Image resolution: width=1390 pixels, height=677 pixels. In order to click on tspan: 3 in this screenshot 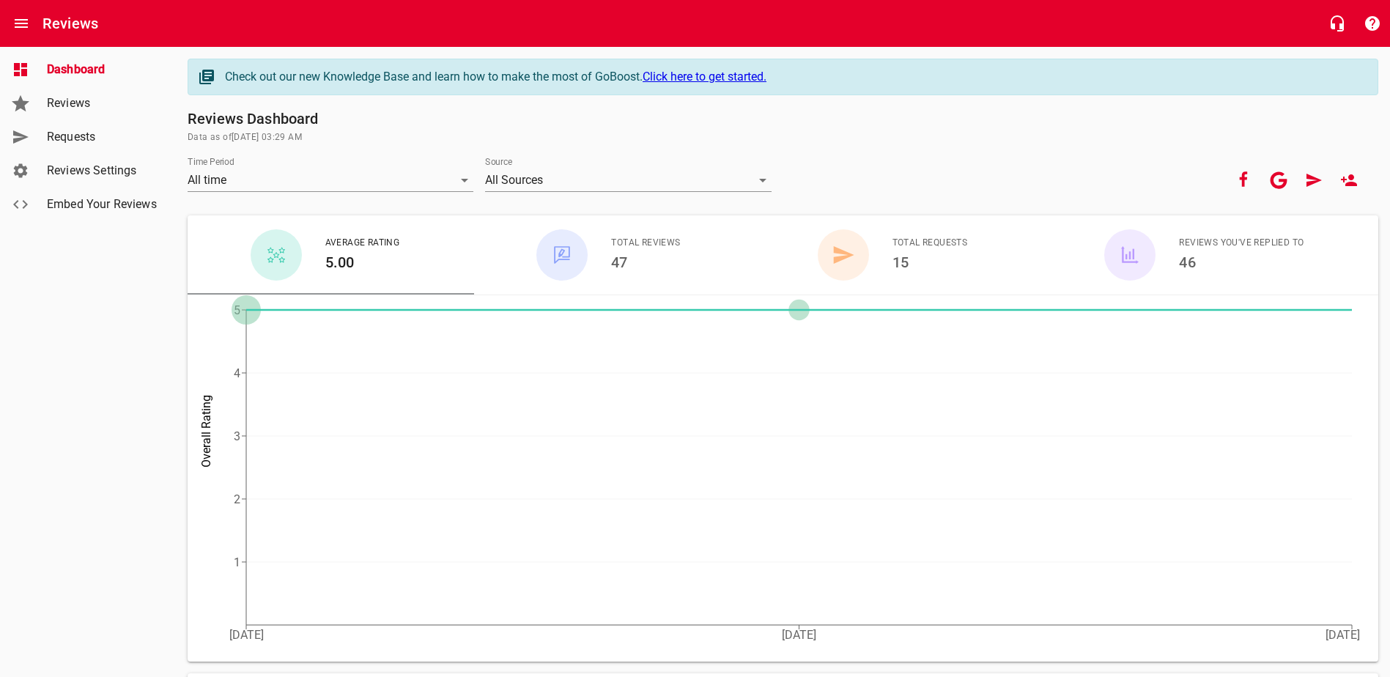, I will do `click(237, 436)`.